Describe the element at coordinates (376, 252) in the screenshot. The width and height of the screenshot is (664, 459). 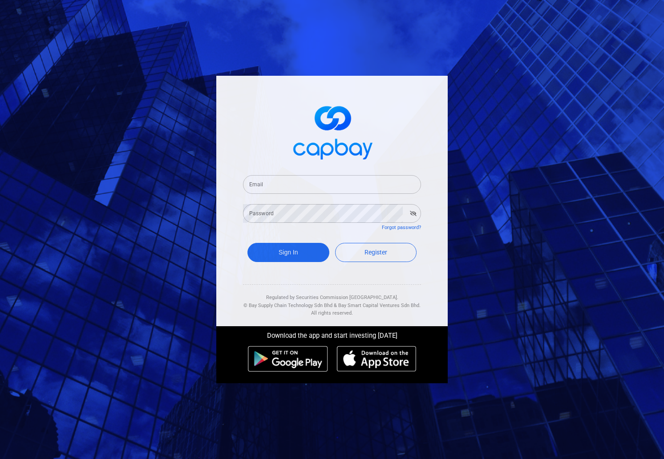
I see `span: Register` at that location.